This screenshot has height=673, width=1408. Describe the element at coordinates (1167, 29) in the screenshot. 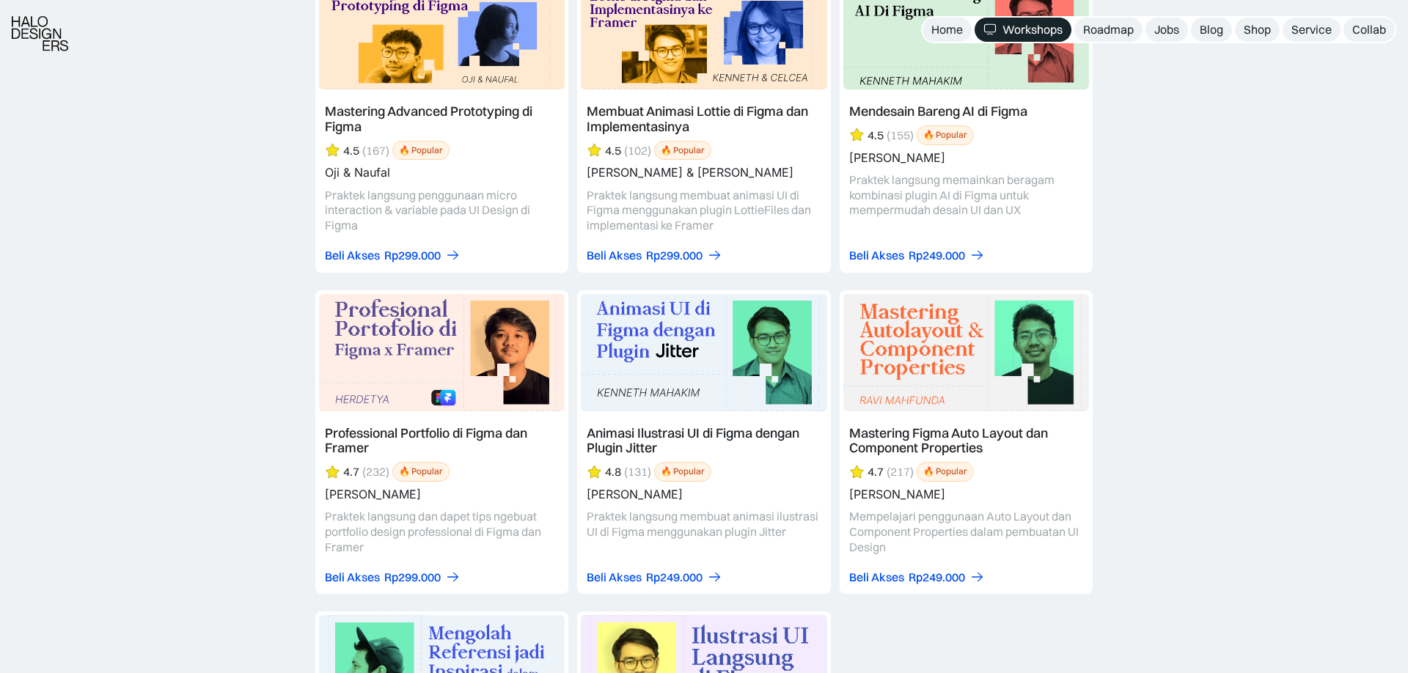

I see `div: Jobs` at that location.